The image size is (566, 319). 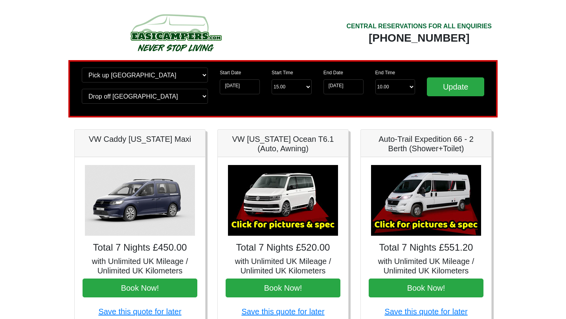 What do you see at coordinates (419, 26) in the screenshot?
I see `div: CENTRAL RESERVATIONS FOR ALL ENQUIRIES` at bounding box center [419, 26].